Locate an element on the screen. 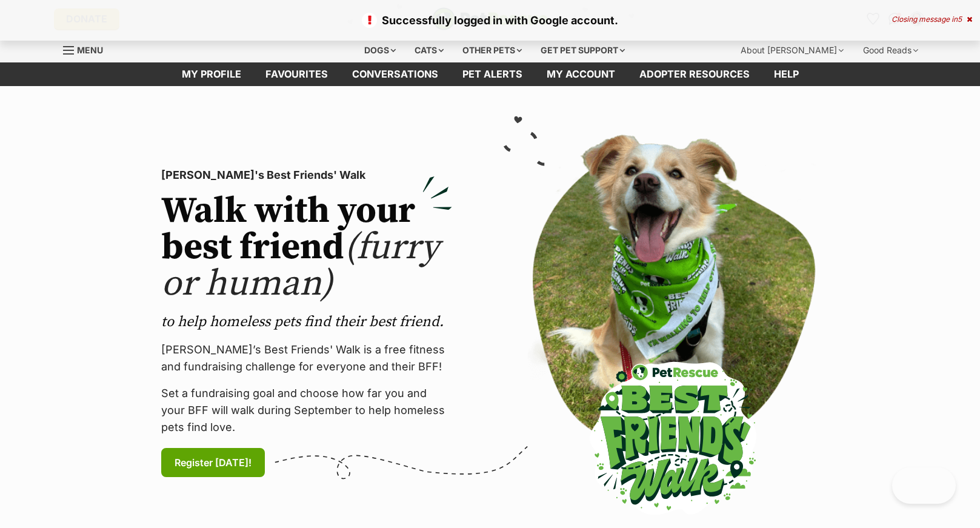 This screenshot has height=528, width=980. div: Other pets is located at coordinates (492, 50).